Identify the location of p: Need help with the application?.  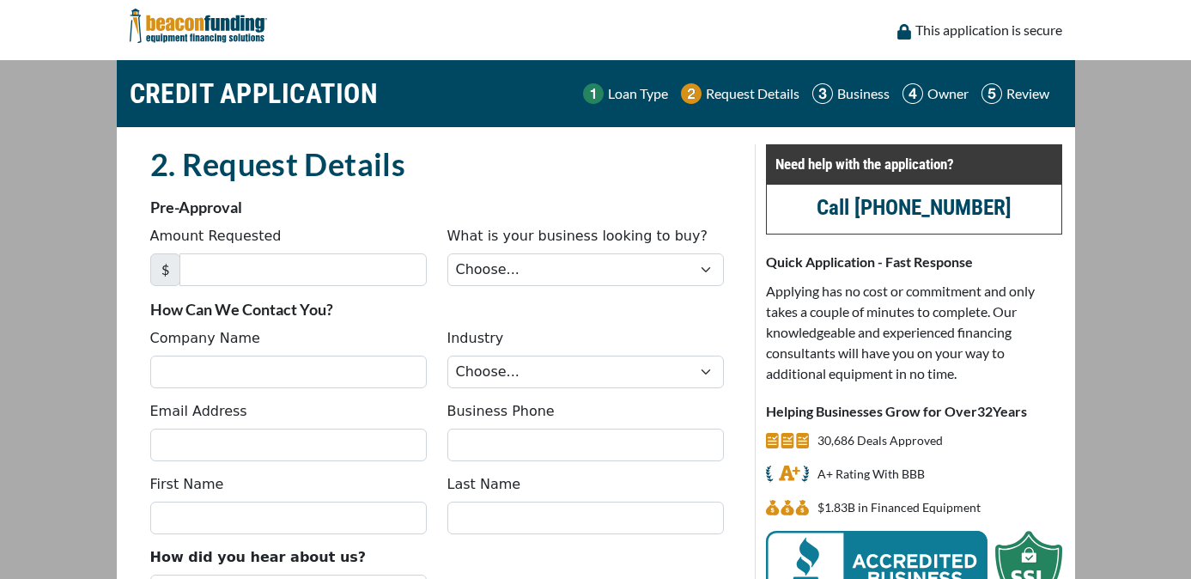
(914, 164).